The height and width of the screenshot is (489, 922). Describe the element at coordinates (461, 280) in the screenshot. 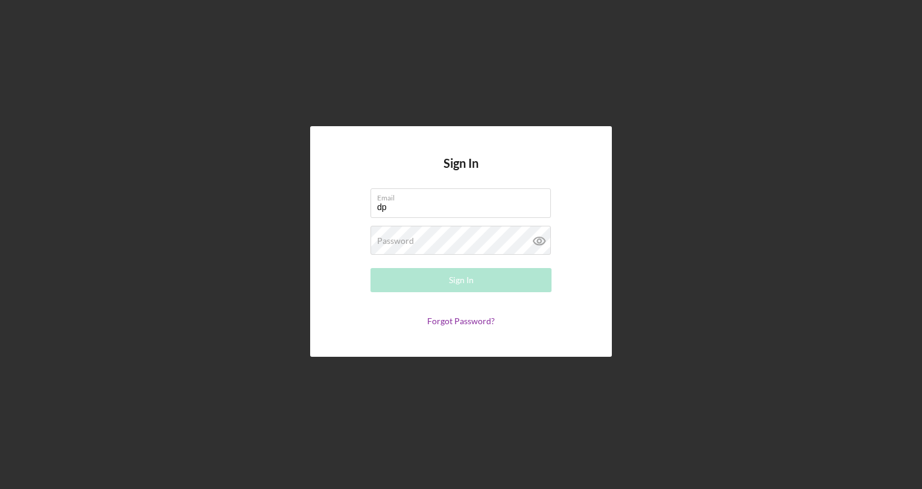

I see `button: Sign In` at that location.